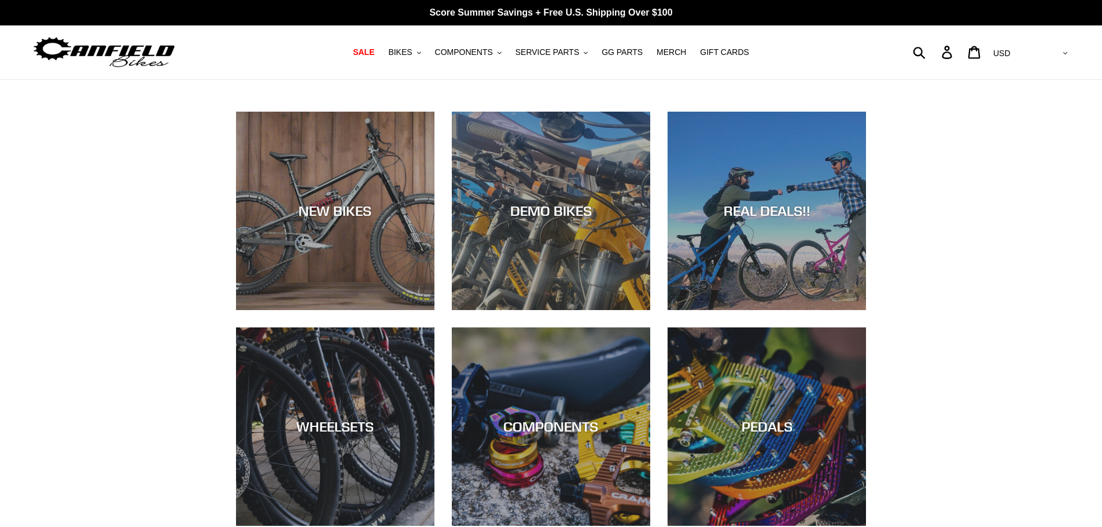  What do you see at coordinates (551, 426) in the screenshot?
I see `a: COMPONENTS` at bounding box center [551, 426].